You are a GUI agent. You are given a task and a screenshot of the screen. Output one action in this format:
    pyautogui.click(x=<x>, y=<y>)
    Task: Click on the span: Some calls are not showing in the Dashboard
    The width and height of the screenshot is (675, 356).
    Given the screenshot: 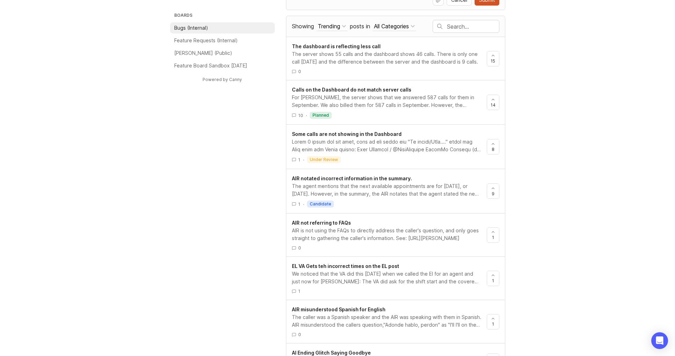 What is the action you would take?
    pyautogui.click(x=347, y=134)
    